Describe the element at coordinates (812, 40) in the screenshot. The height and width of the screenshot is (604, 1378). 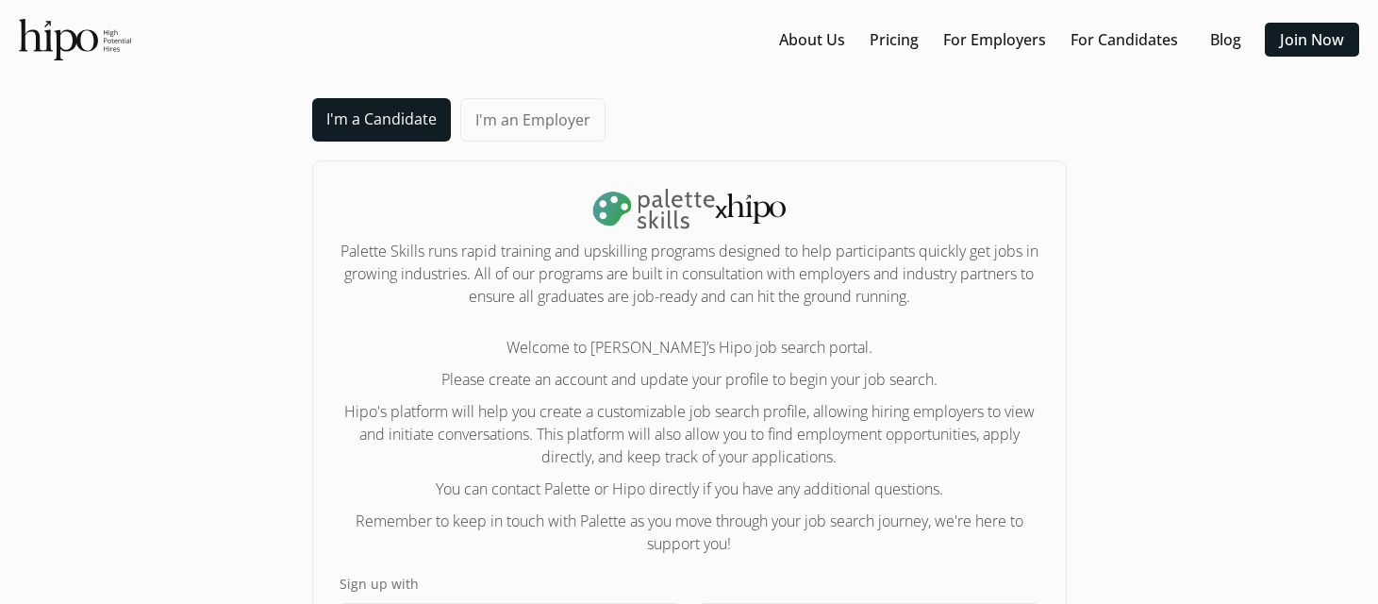
I see `button: About Us` at that location.